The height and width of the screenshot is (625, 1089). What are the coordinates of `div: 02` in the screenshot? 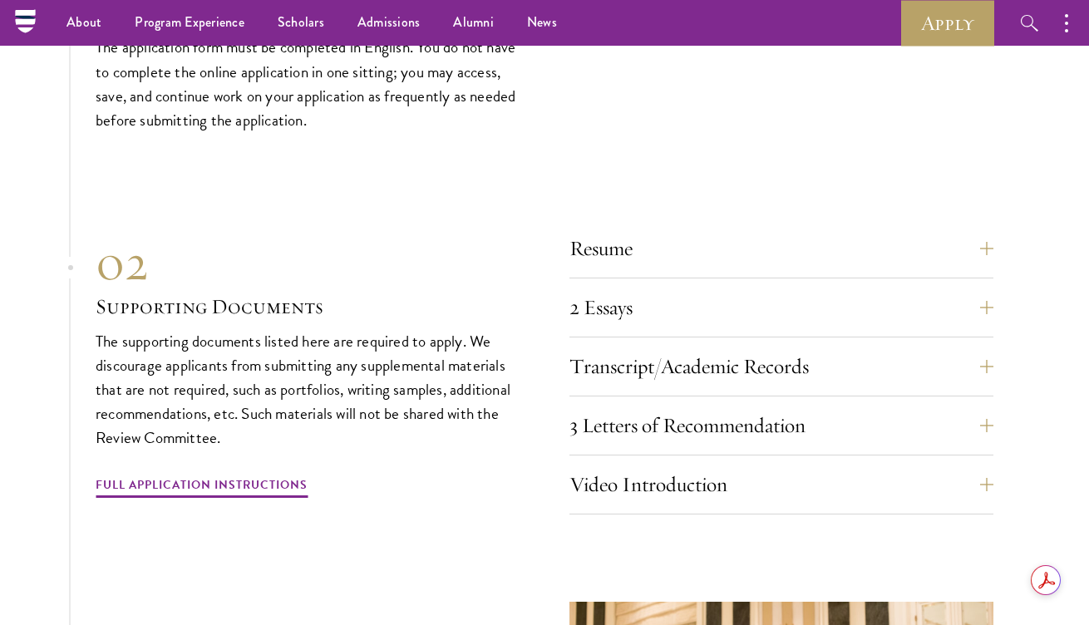 It's located at (308, 263).